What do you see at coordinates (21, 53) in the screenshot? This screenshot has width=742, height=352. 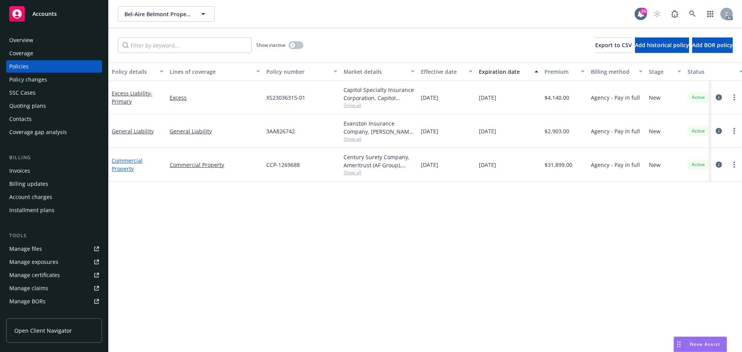 I see `div: Coverage` at bounding box center [21, 53].